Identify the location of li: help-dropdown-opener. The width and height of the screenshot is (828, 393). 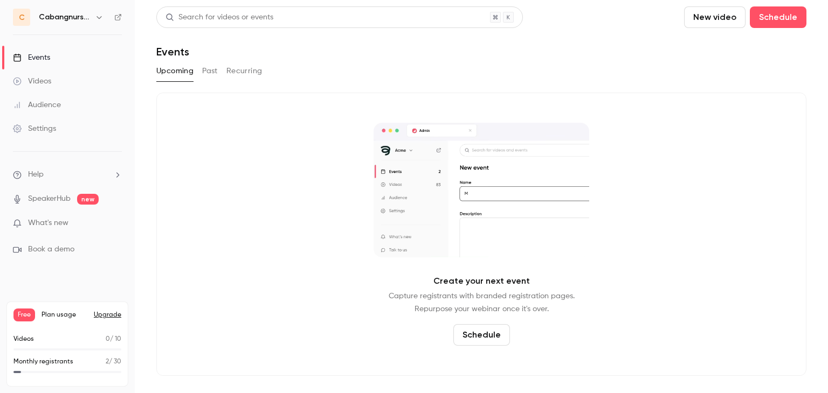
(67, 175).